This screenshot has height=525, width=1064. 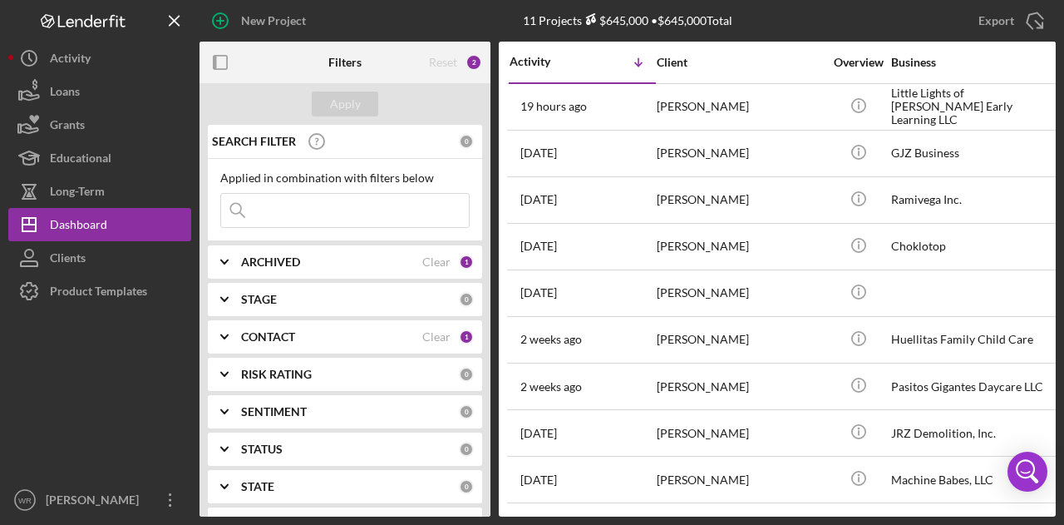 I want to click on a: Long-Term, so click(x=100, y=191).